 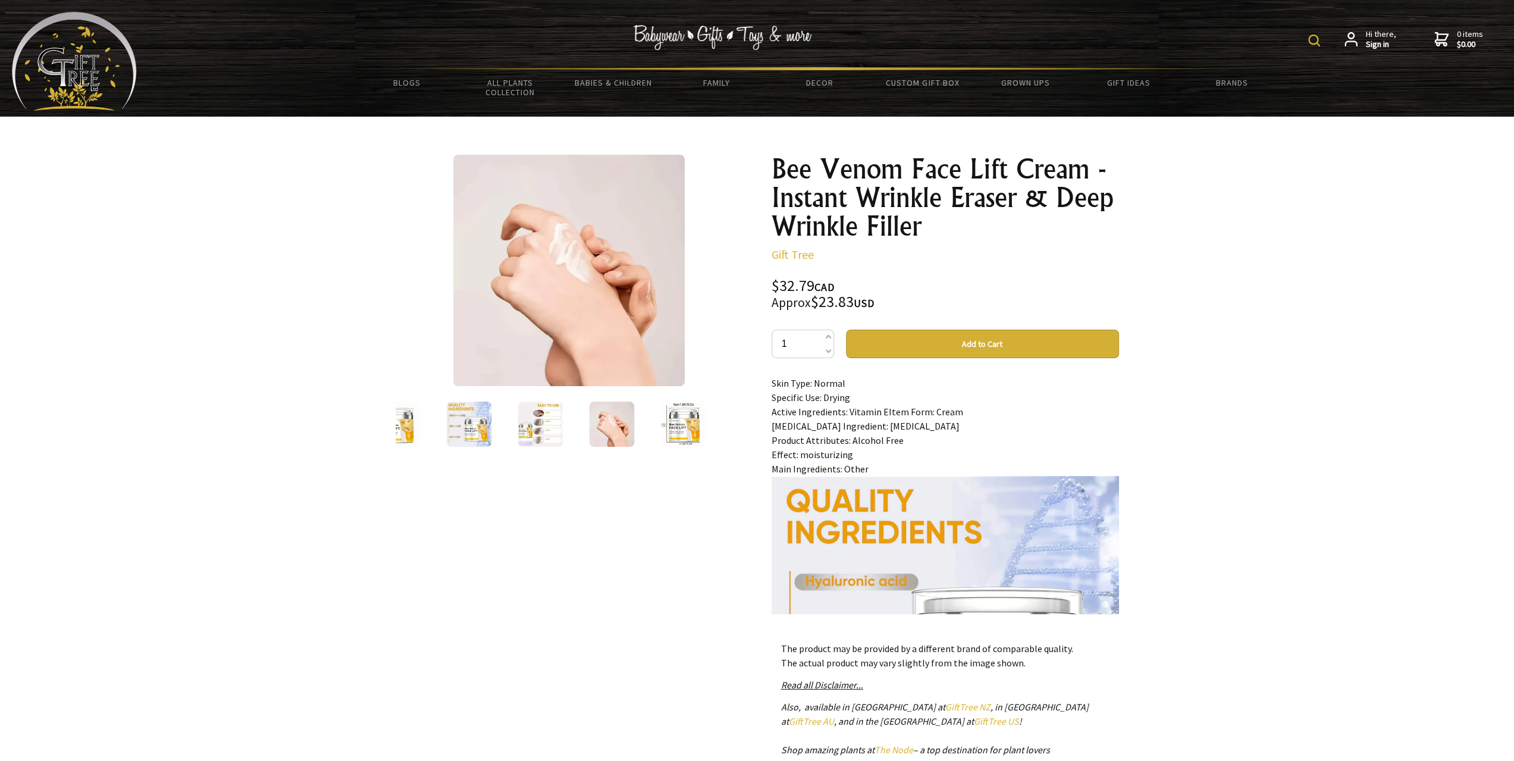 I want to click on a: All Plants Collection, so click(x=510, y=87).